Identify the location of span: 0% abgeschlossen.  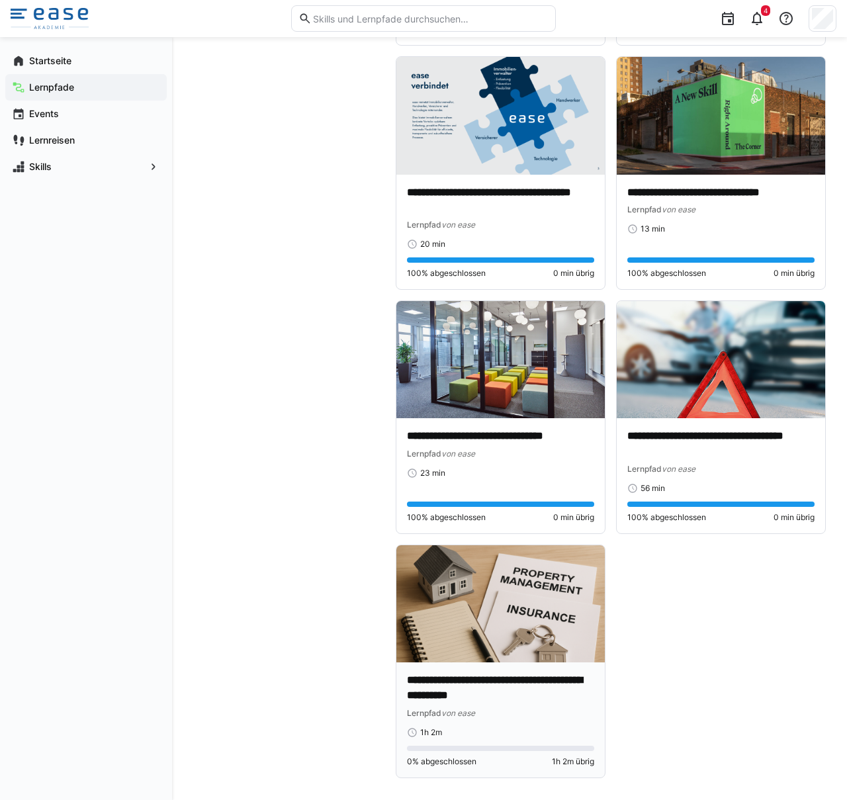
(442, 762).